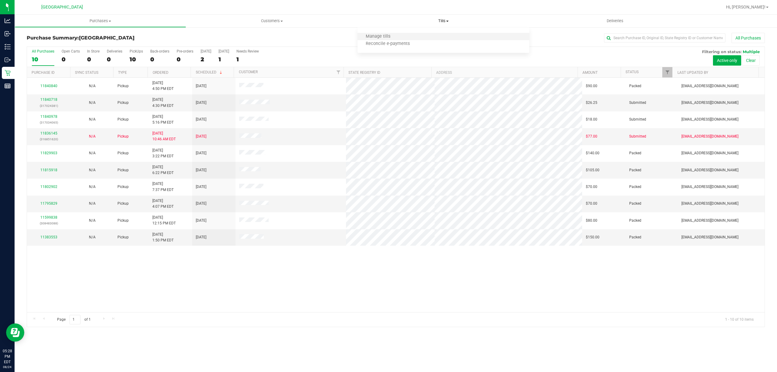  I want to click on div: Open Carts, so click(71, 51).